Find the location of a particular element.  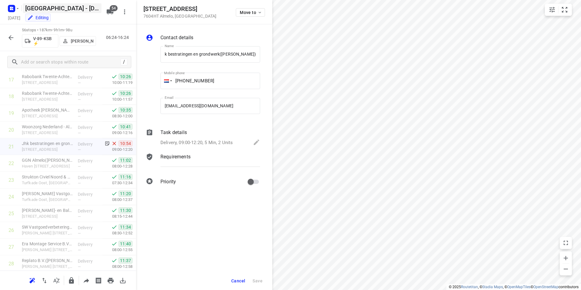

p: Replato B.V.(Jordi Adriaanse) is located at coordinates (47, 260).